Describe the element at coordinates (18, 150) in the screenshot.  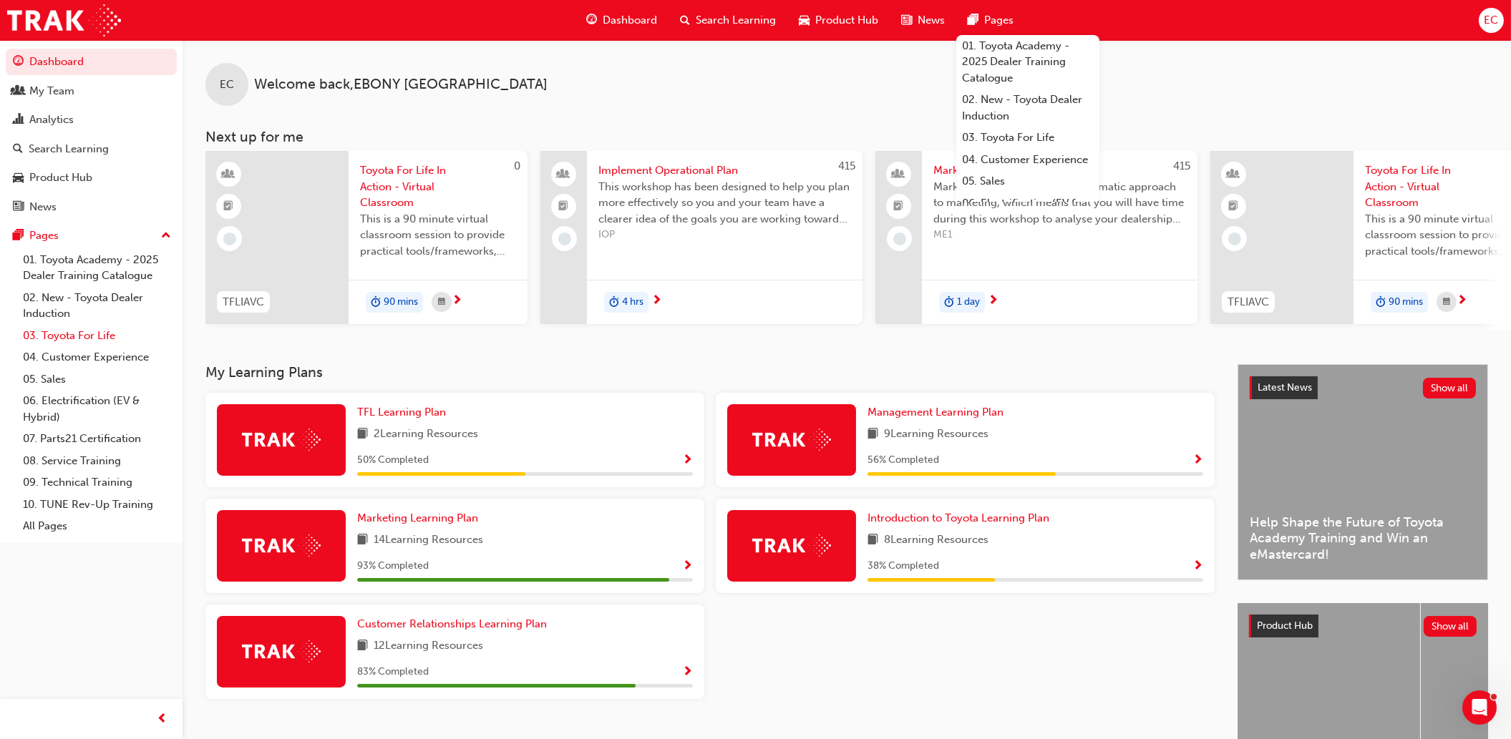
I see `span: search-icon` at that location.